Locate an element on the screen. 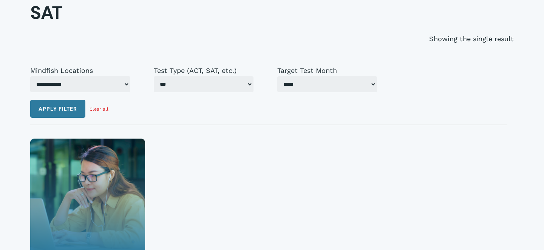 The image size is (544, 250). label: Test Type (ACT, SAT, etc.) is located at coordinates (204, 71).